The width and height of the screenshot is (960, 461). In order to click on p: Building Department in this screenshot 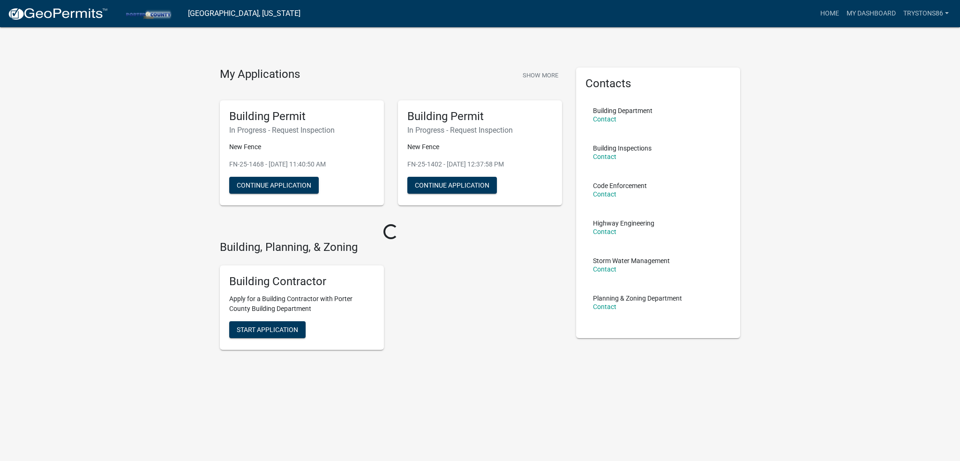, I will do `click(623, 111)`.